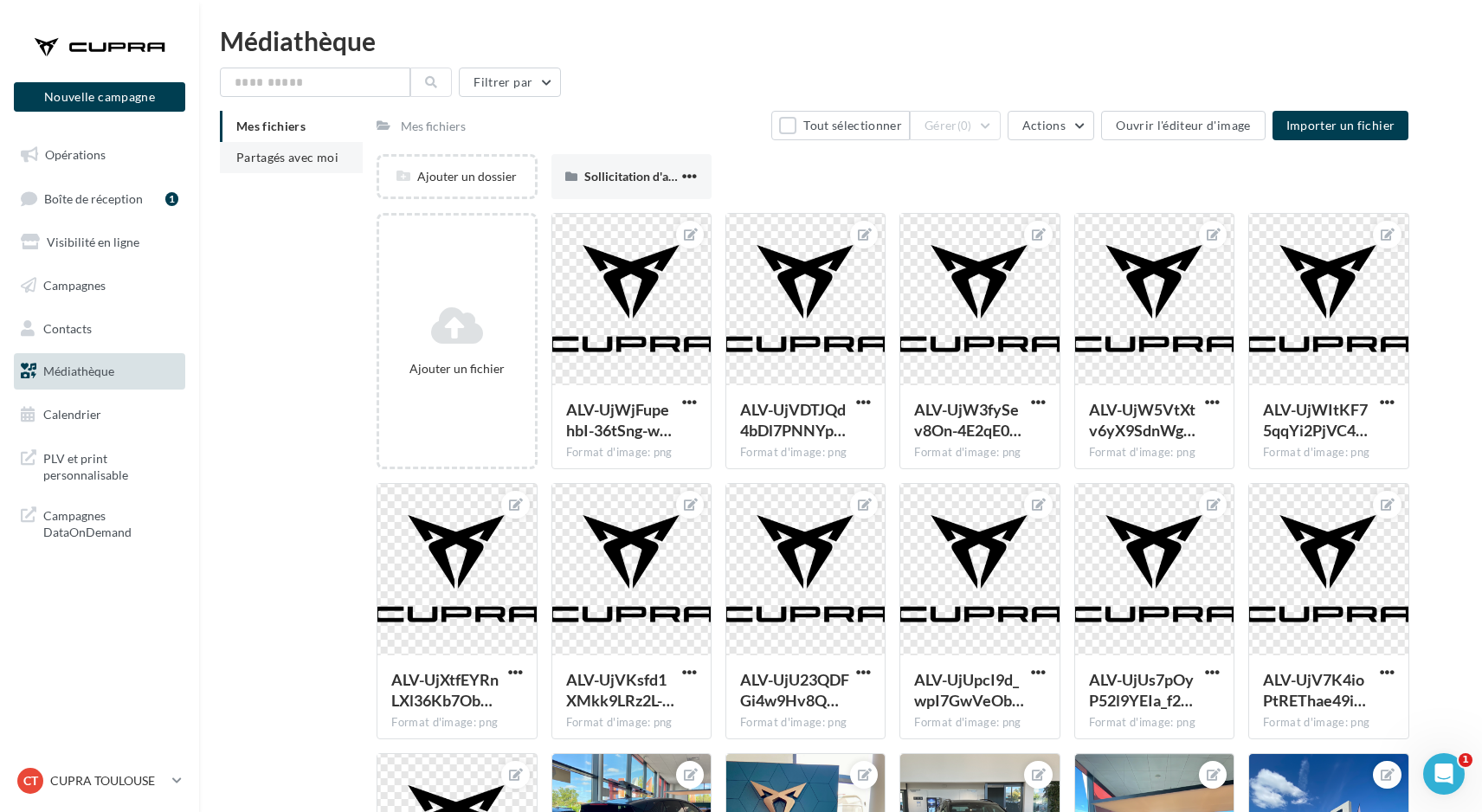  What do you see at coordinates (75, 155) in the screenshot?
I see `span: Opérations` at bounding box center [75, 155].